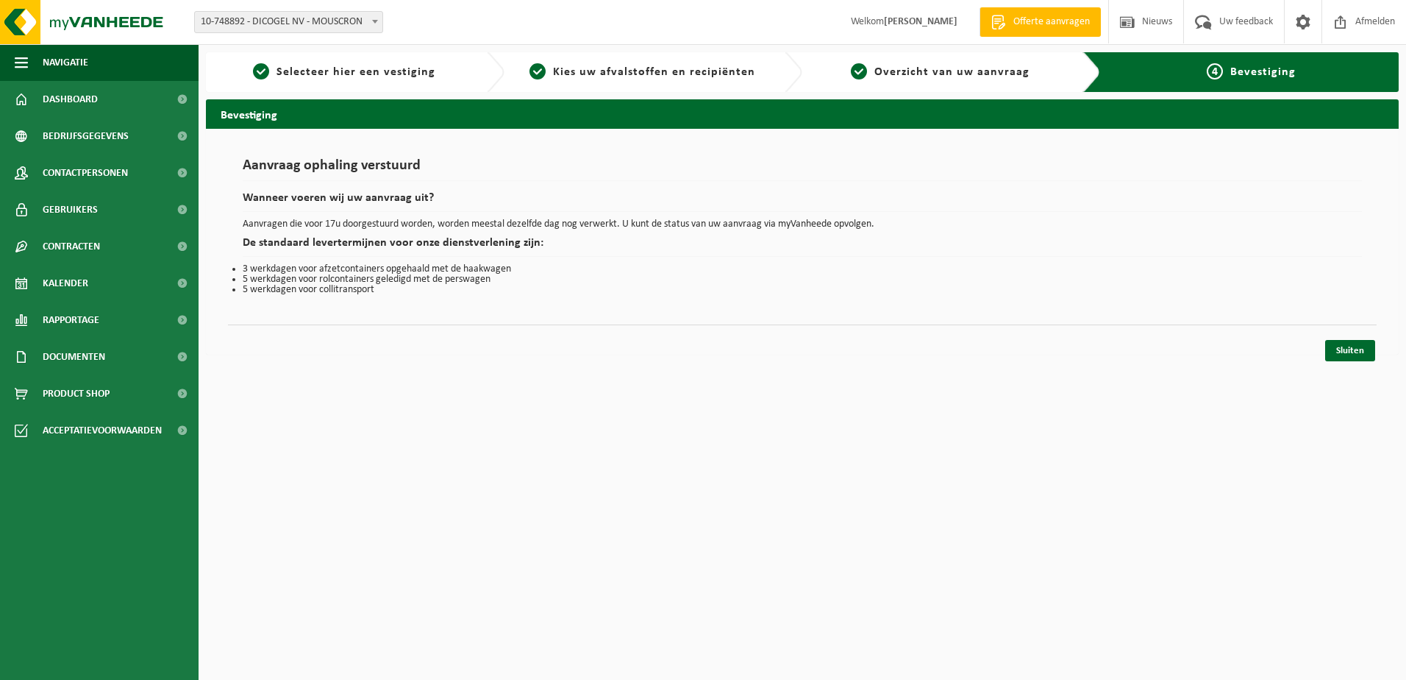  What do you see at coordinates (803, 269) in the screenshot?
I see `li: 3 werkdagen voor afzetcontainers opgehaald met de haakwagen` at bounding box center [803, 269].